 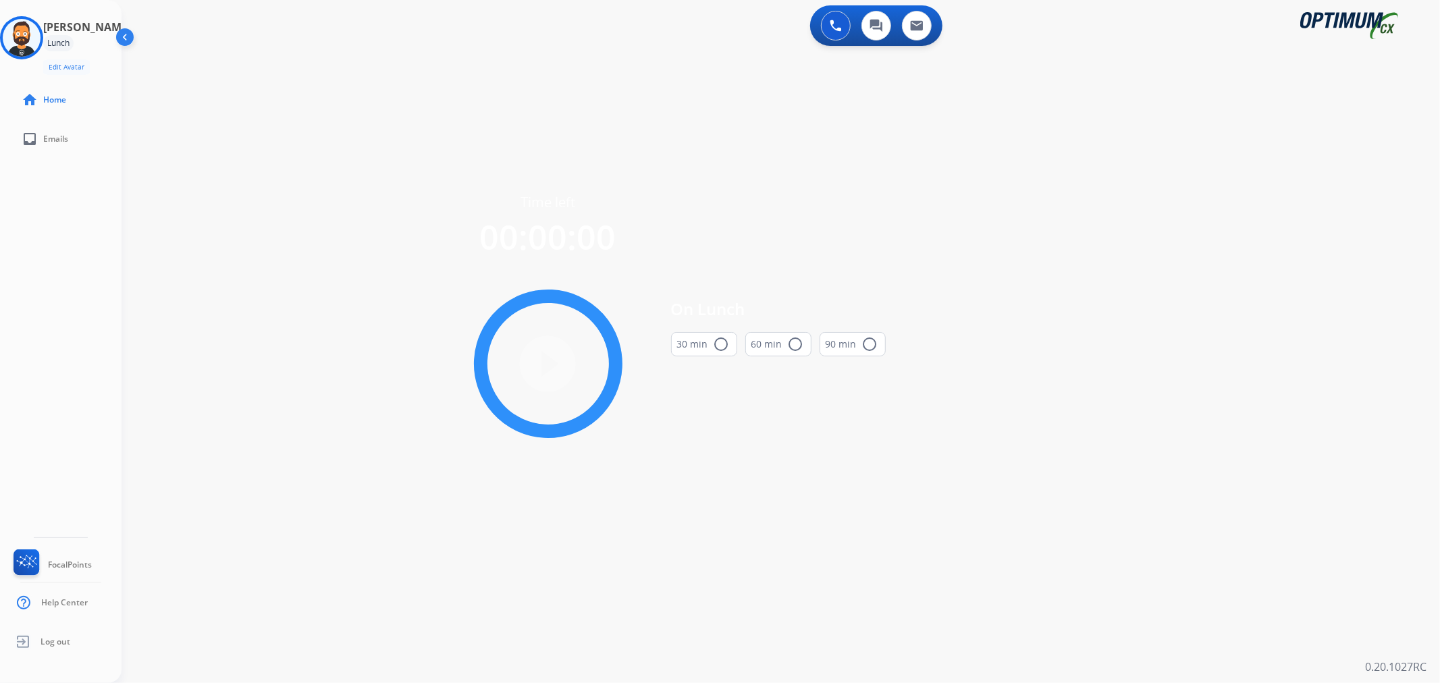 What do you see at coordinates (55, 642) in the screenshot?
I see `span: Log out` at bounding box center [55, 642].